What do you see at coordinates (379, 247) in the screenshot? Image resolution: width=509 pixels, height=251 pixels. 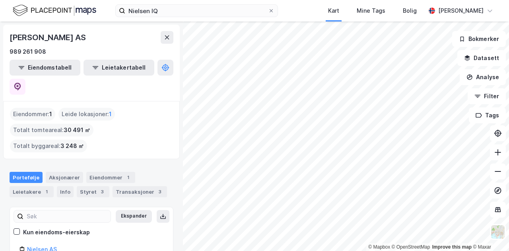 I see `a: Mapbox` at bounding box center [379, 247].